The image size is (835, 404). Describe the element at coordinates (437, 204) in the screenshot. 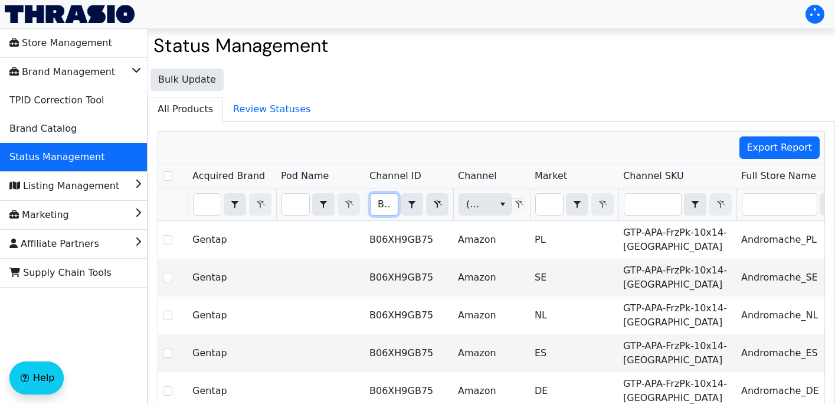

I see `button: Clear` at that location.